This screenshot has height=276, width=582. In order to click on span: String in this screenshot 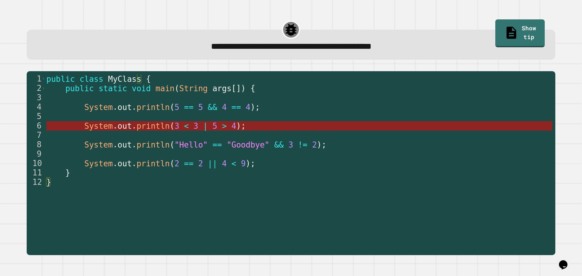, I will do `click(194, 89)`.